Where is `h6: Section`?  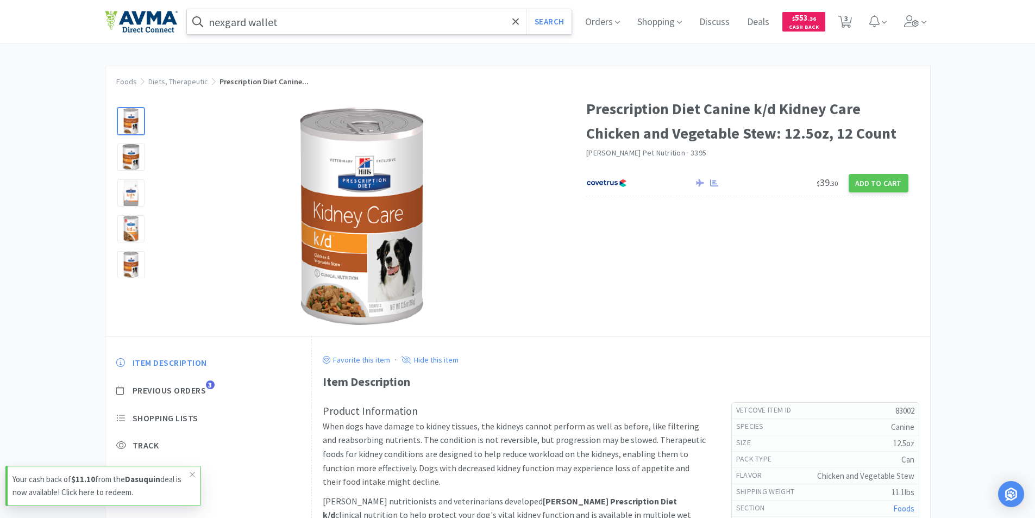 h6: Section is located at coordinates (755, 508).